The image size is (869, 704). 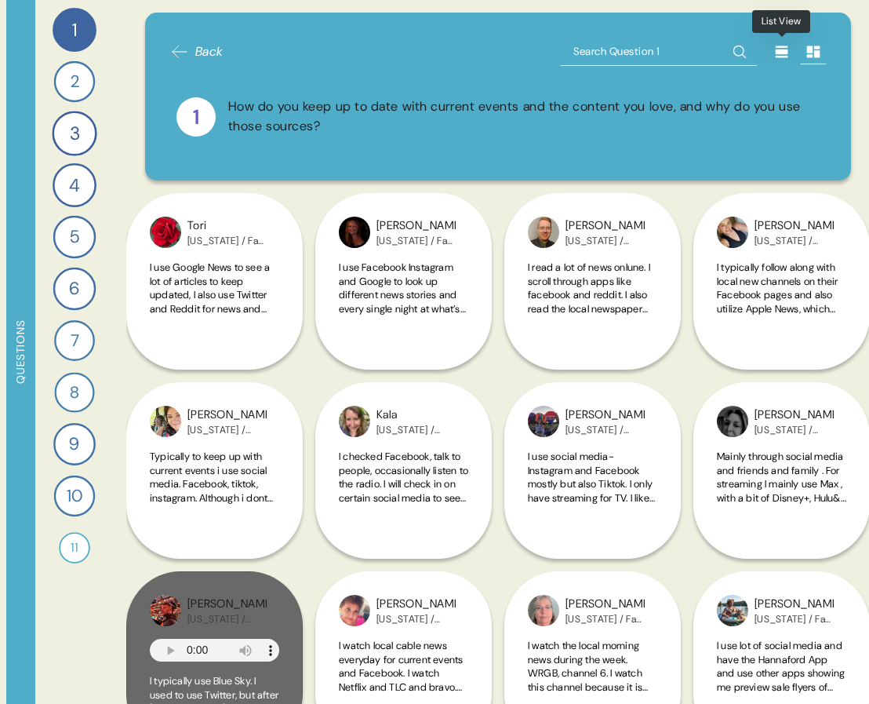 What do you see at coordinates (212, 525) in the screenshot?
I see `span: Typically to keep up with current events i use social media. Facebook, tiktok, instagram. Althoug...` at bounding box center [212, 525].